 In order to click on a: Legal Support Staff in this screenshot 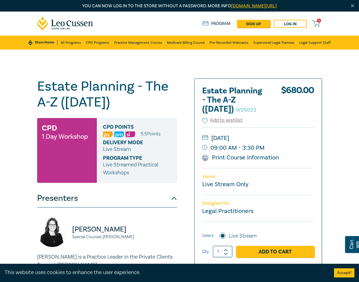, I will do `click(315, 43)`.